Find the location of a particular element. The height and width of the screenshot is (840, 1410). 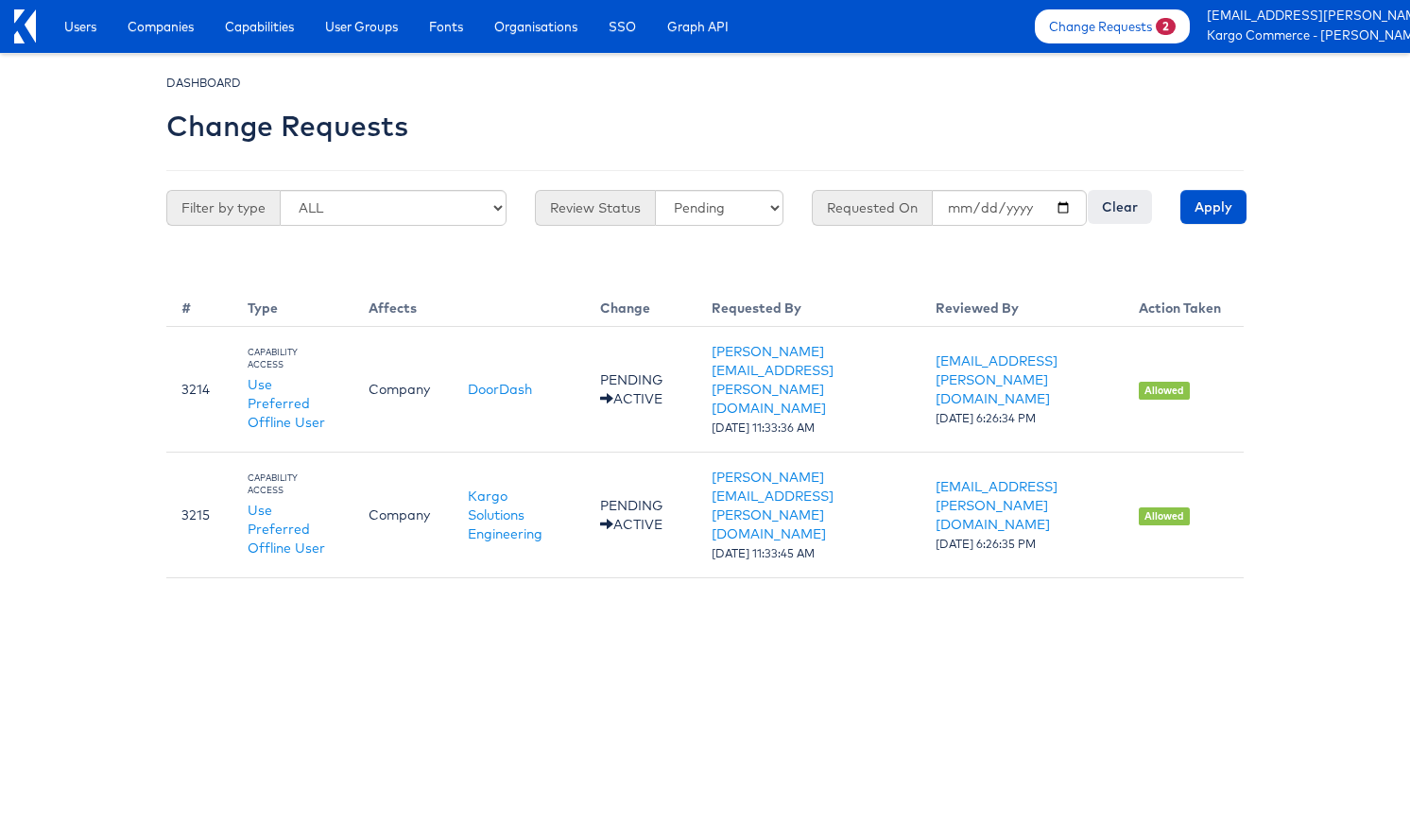

span: Filter by type is located at coordinates (224, 208).